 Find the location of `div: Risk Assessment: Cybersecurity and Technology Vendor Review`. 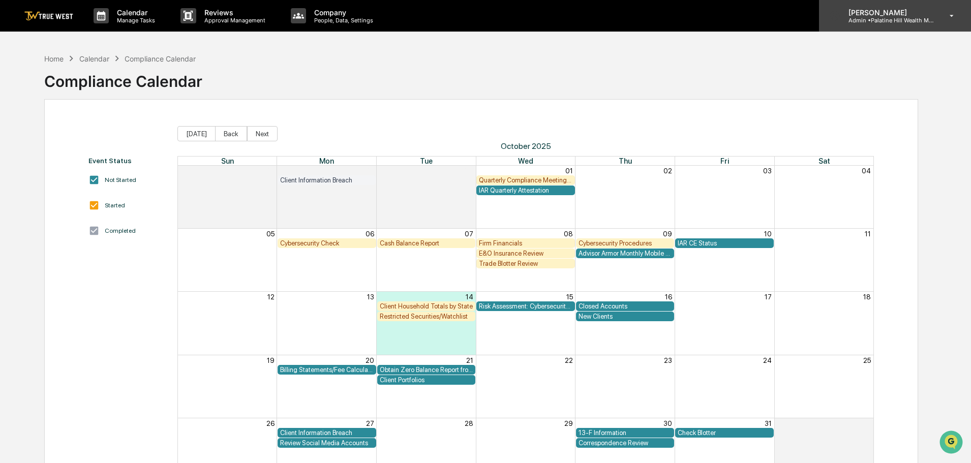

div: Risk Assessment: Cybersecurity and Technology Vendor Review is located at coordinates (526, 306).